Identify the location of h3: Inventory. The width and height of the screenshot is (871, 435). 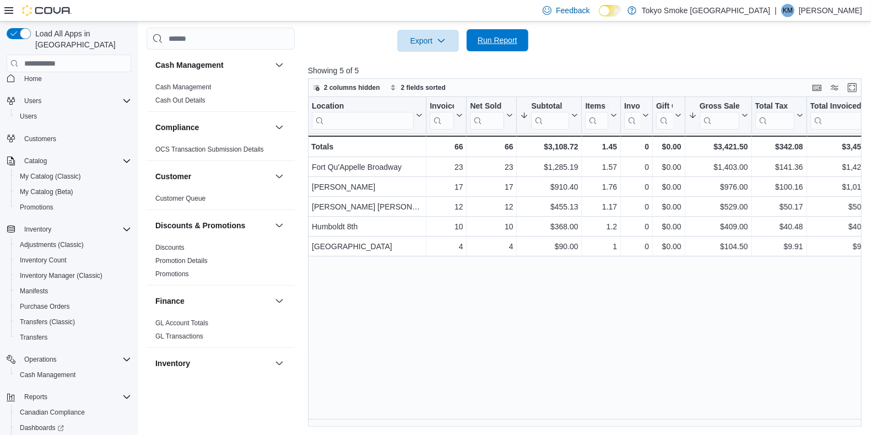
(172, 363).